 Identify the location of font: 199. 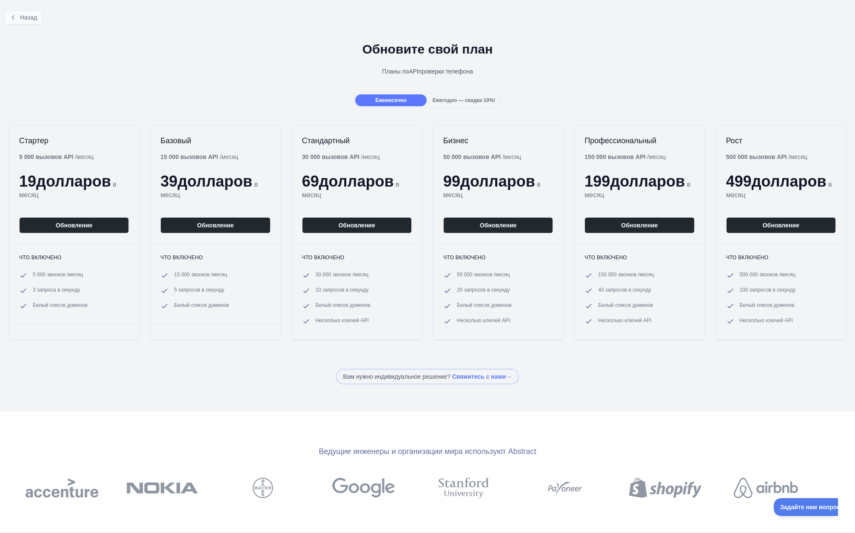
(597, 181).